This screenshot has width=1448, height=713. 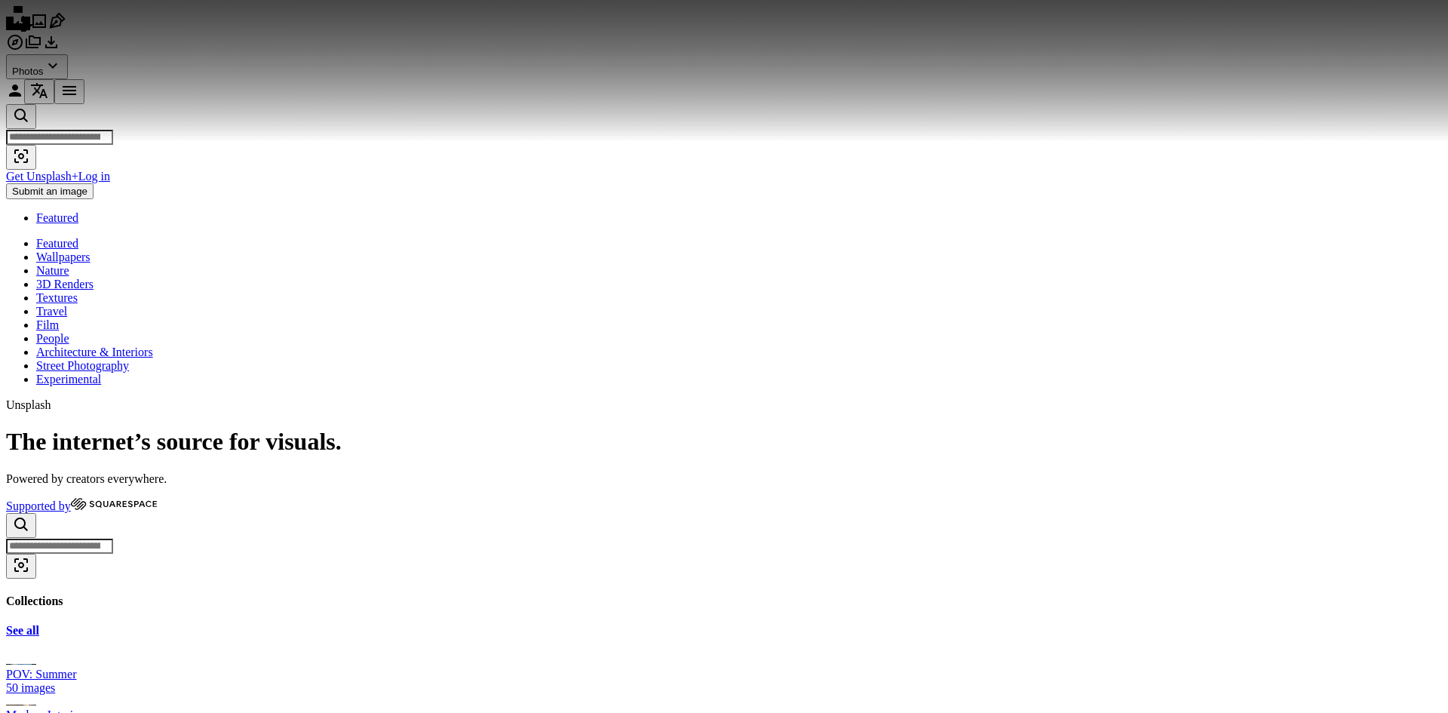 What do you see at coordinates (15, 95) in the screenshot?
I see `a: Log in / Sign up` at bounding box center [15, 95].